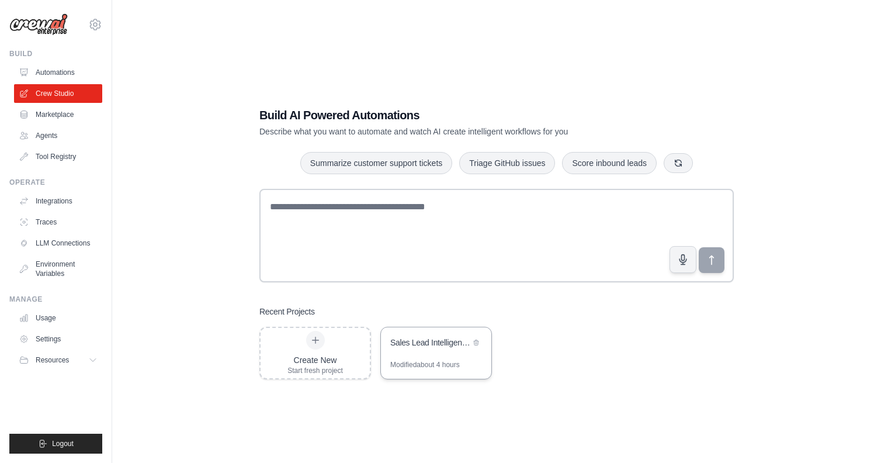 The height and width of the screenshot is (463, 881). Describe the element at coordinates (56, 444) in the screenshot. I see `button: Logout` at that location.